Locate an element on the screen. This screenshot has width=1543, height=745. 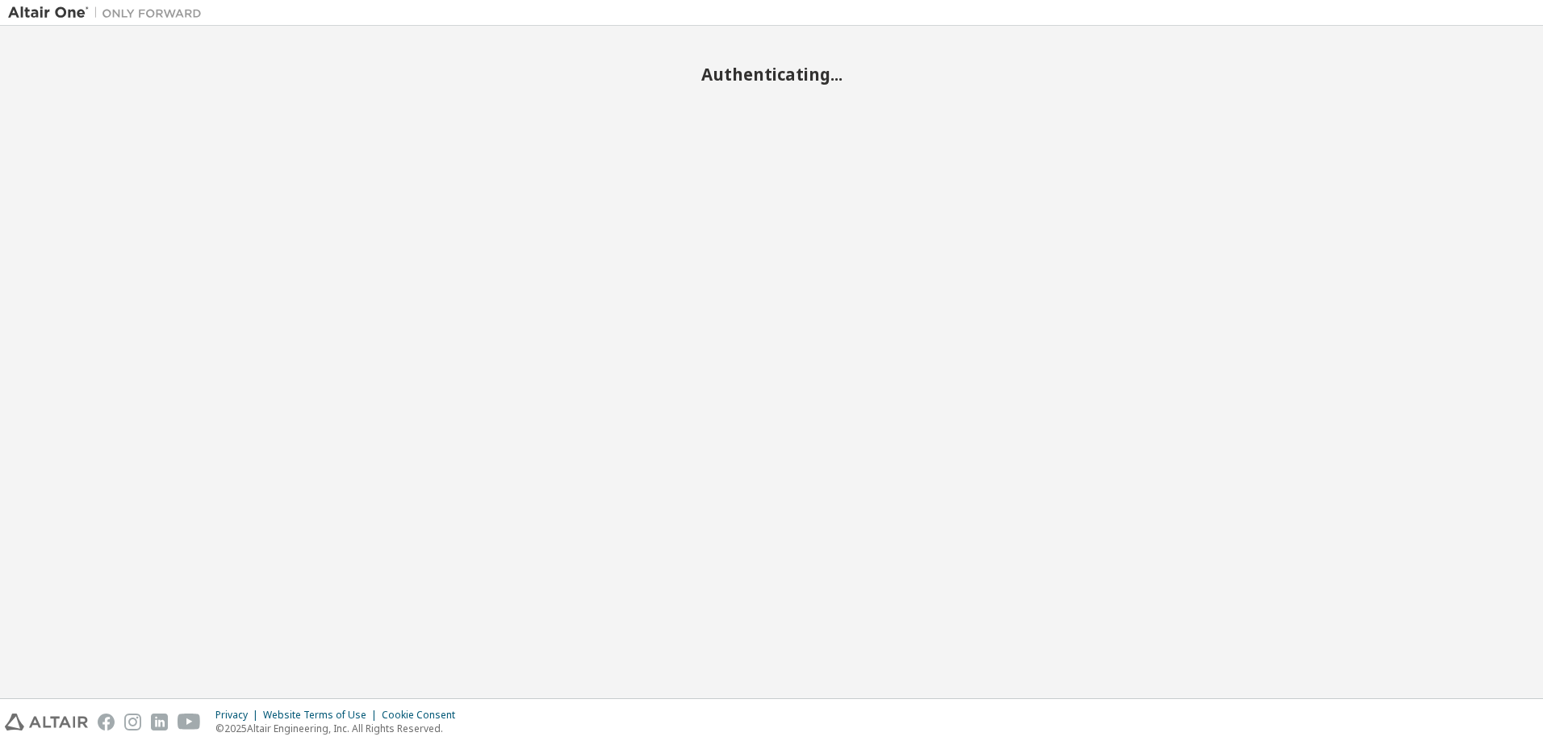
img: Altair One is located at coordinates (109, 13).